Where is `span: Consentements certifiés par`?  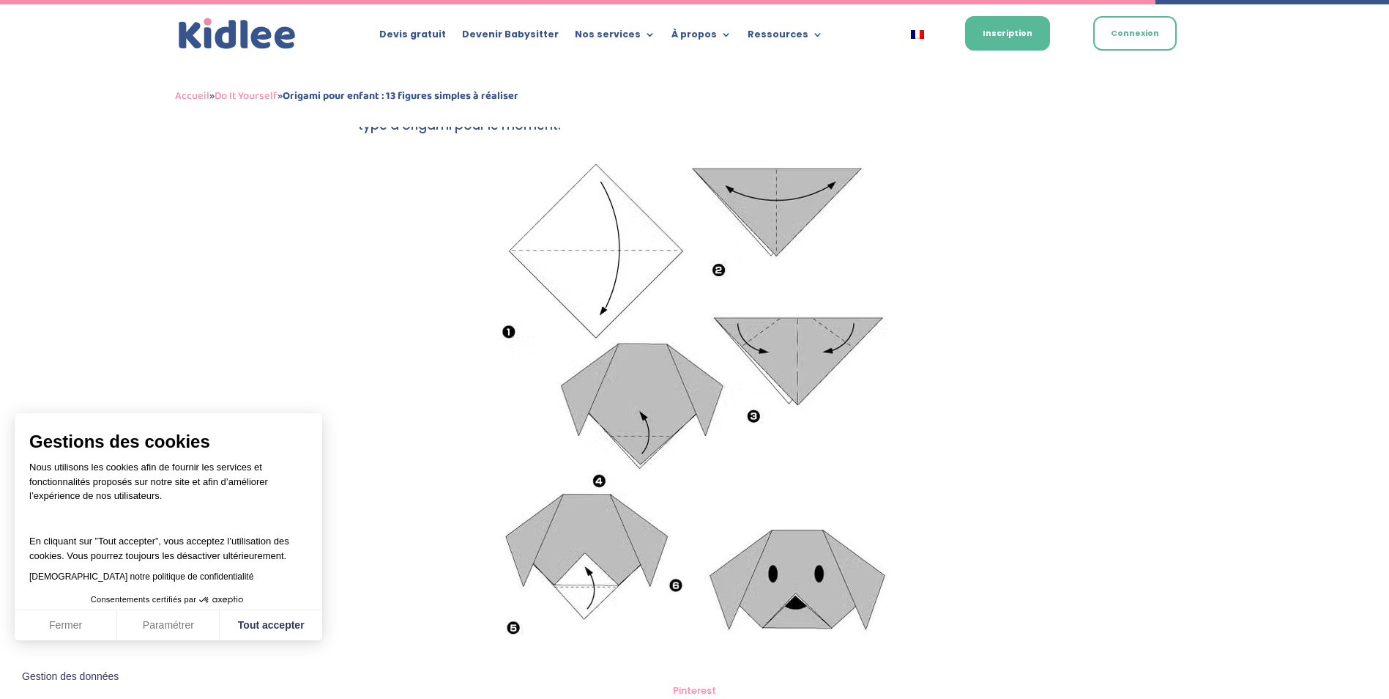 span: Consentements certifiés par is located at coordinates (144, 599).